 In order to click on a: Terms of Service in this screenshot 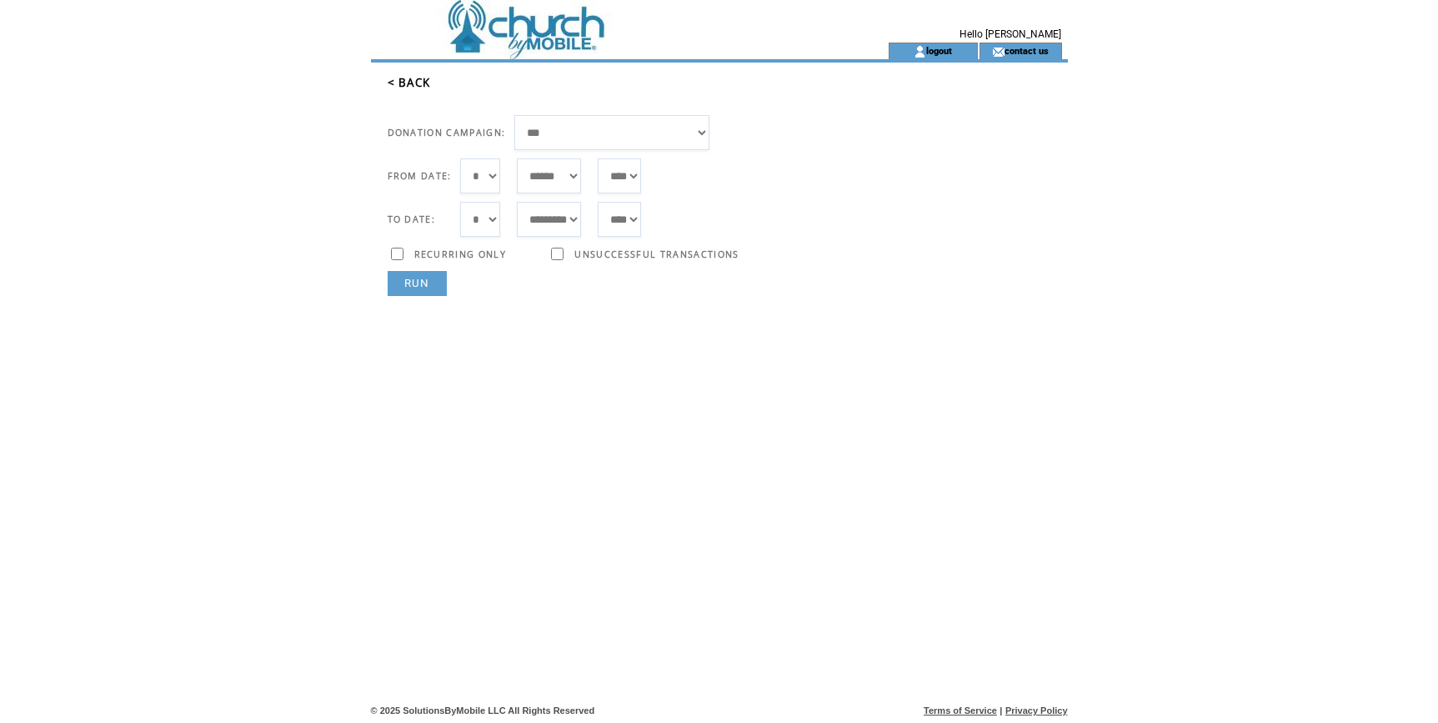, I will do `click(961, 710)`.